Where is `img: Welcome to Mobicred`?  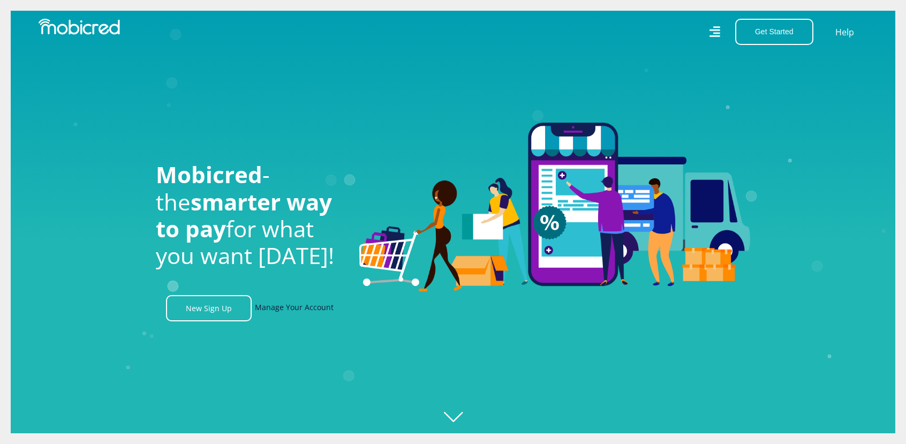
img: Welcome to Mobicred is located at coordinates (554, 207).